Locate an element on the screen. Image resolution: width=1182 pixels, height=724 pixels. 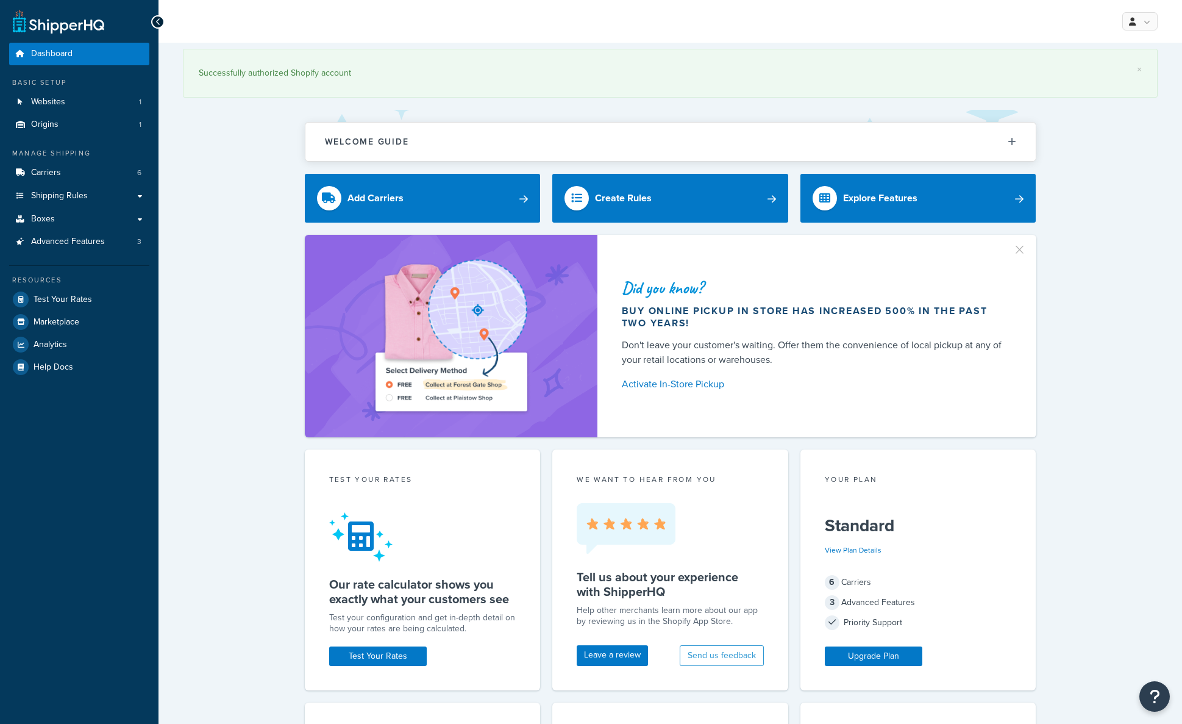
span: Marketplace is located at coordinates (56, 322).